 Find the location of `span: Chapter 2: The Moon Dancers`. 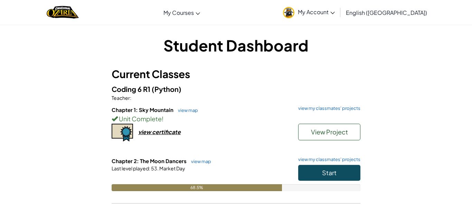

span: Chapter 2: The Moon Dancers is located at coordinates (150, 161).